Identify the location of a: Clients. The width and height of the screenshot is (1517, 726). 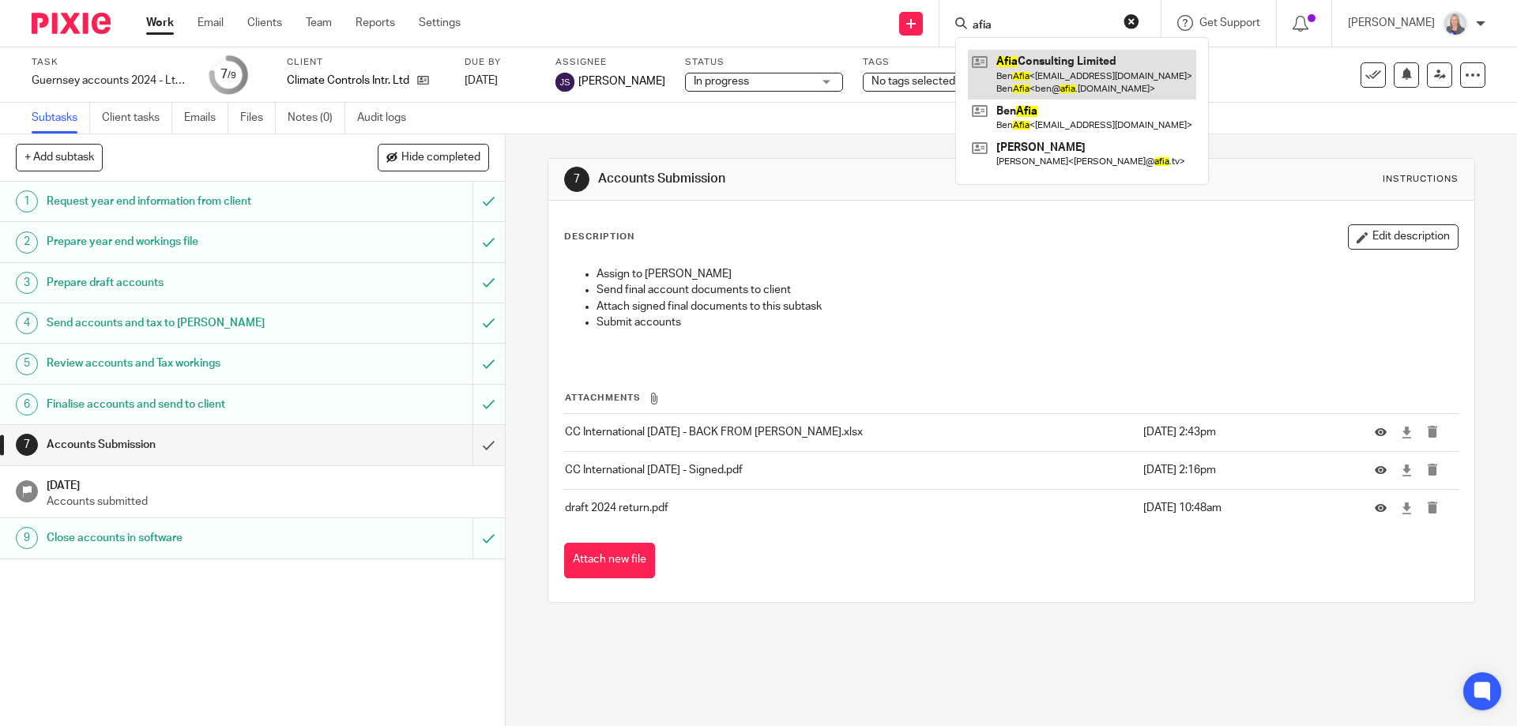
(265, 23).